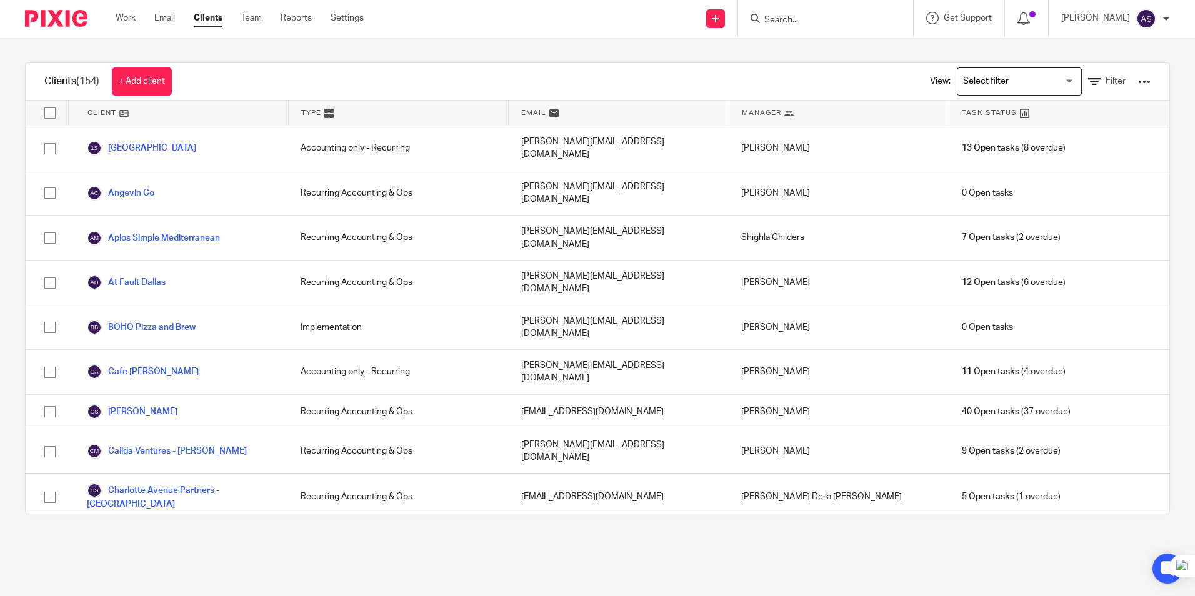 Image resolution: width=1195 pixels, height=596 pixels. What do you see at coordinates (988, 238) in the screenshot?
I see `span: 7 Open tasks` at bounding box center [988, 238].